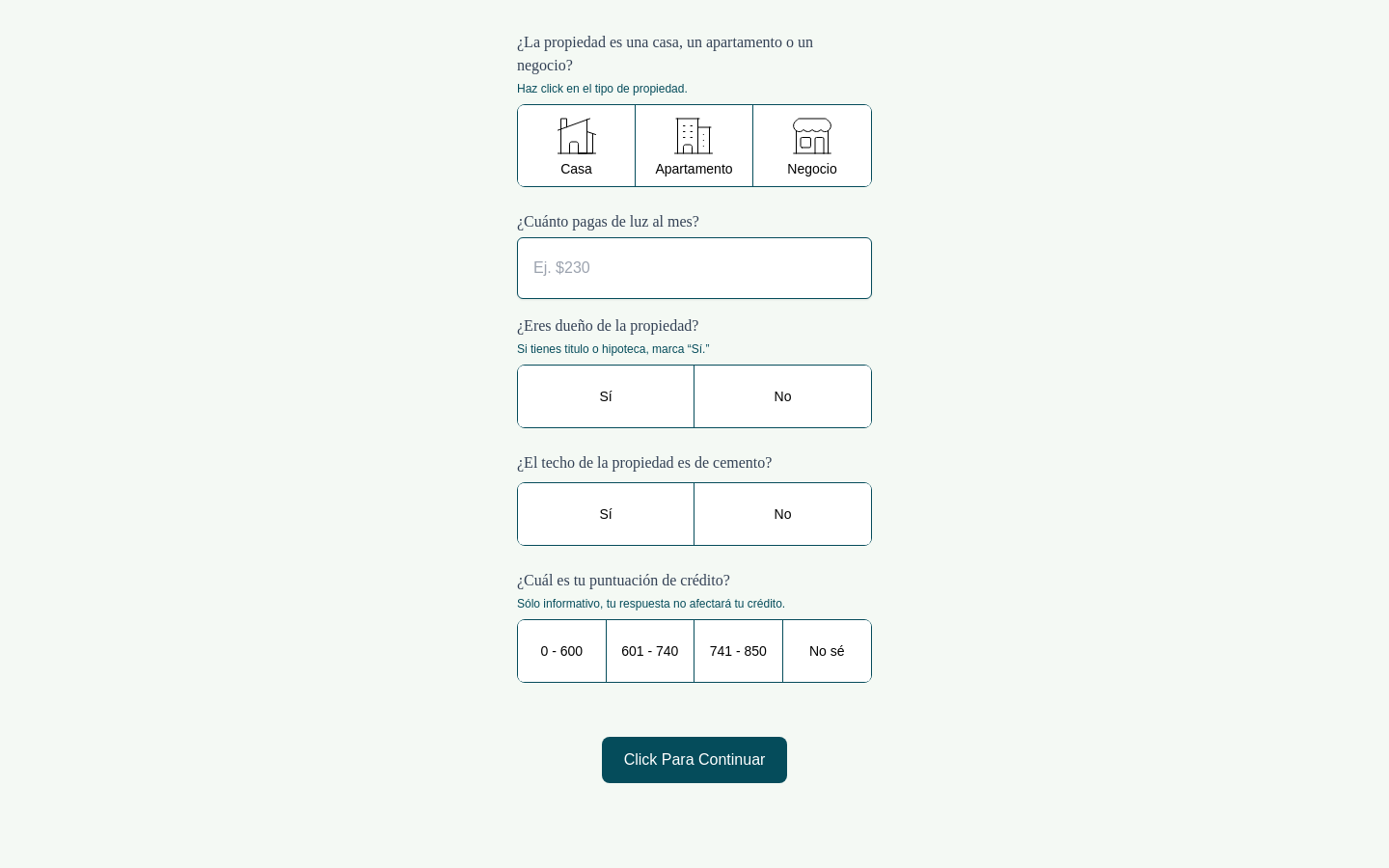  Describe the element at coordinates (694, 89) in the screenshot. I see `div: Haz click en el tipo de propiedad.` at that location.